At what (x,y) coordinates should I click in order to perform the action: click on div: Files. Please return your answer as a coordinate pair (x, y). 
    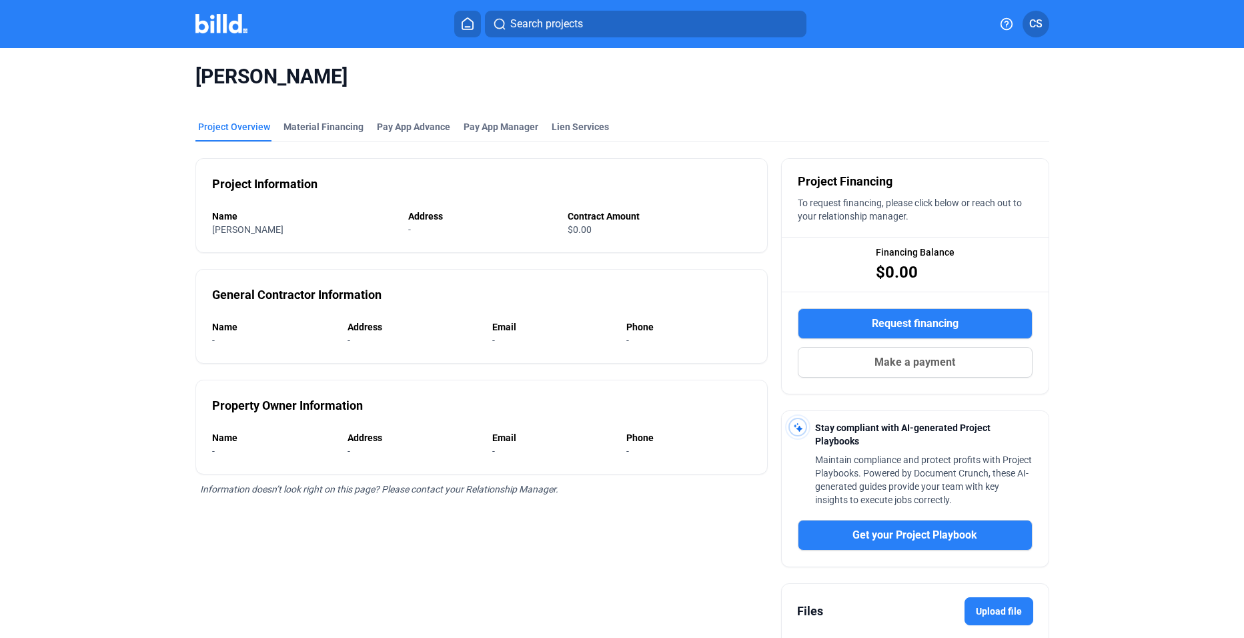
    Looking at the image, I should click on (810, 611).